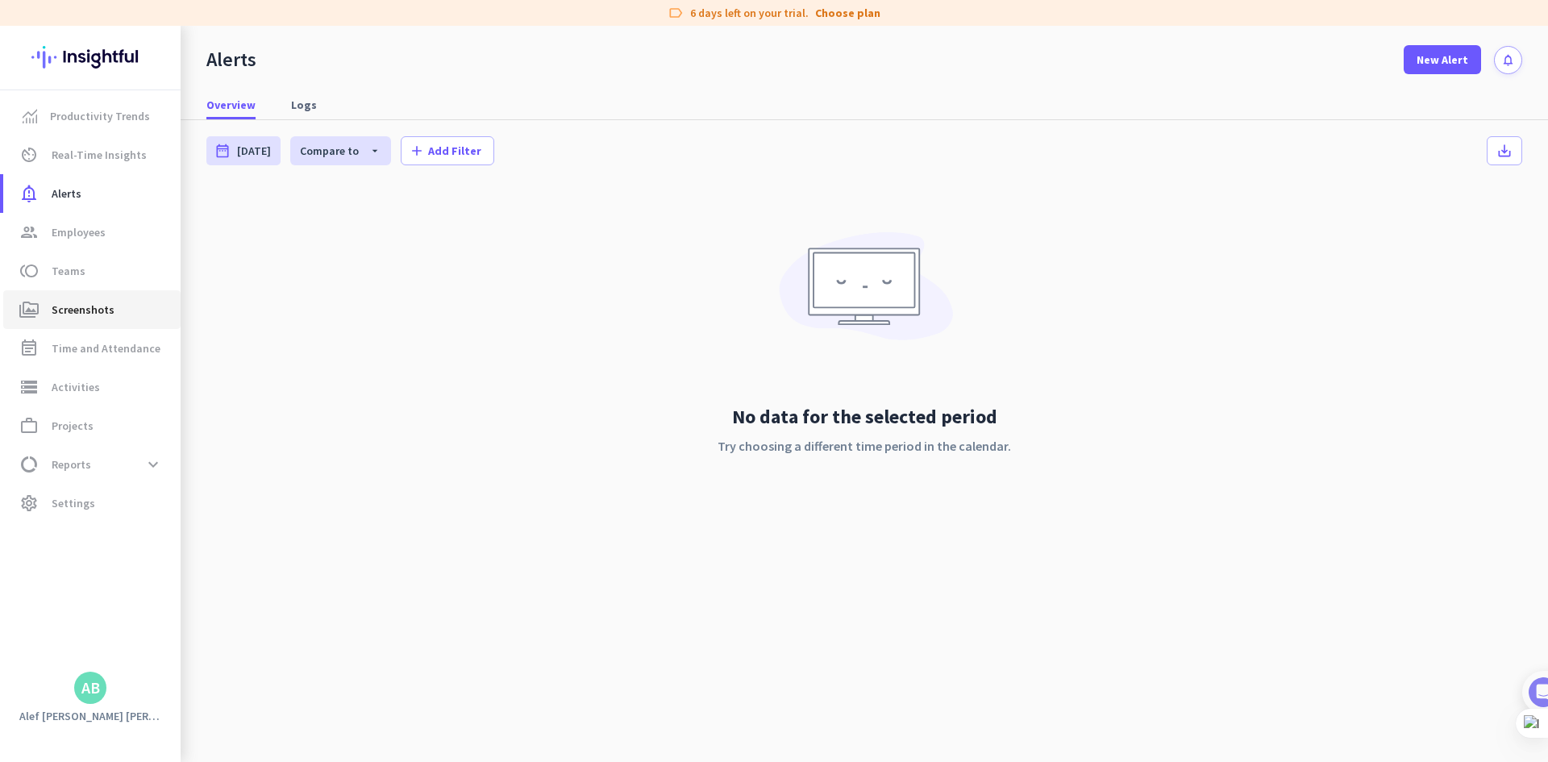 The image size is (1548, 762). What do you see at coordinates (231, 105) in the screenshot?
I see `span: Overview` at bounding box center [231, 105].